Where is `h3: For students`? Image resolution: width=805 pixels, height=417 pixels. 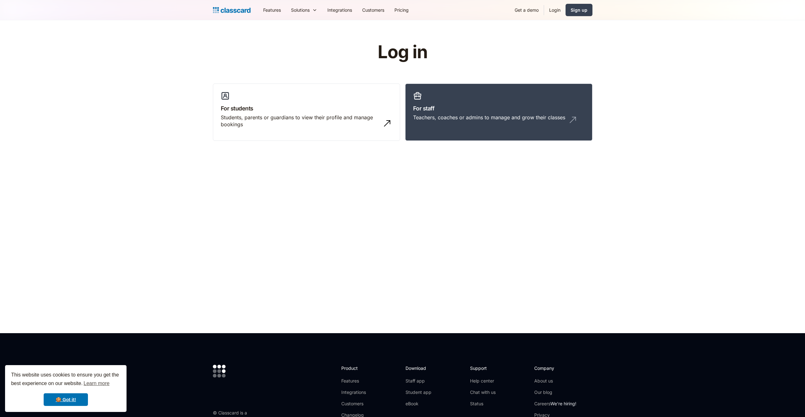
h3: For students is located at coordinates (306, 108).